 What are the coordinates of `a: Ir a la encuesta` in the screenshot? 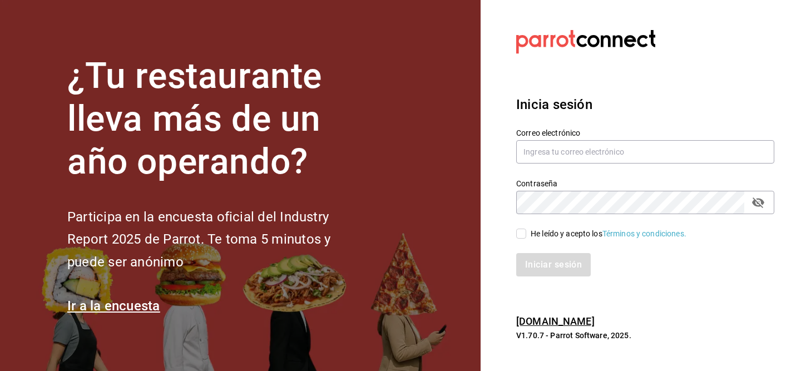 It's located at (113, 306).